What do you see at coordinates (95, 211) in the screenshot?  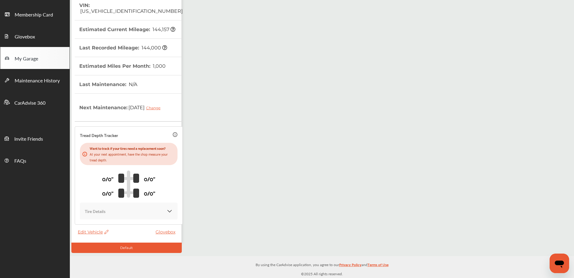 I see `p: Tire Details` at bounding box center [95, 211].